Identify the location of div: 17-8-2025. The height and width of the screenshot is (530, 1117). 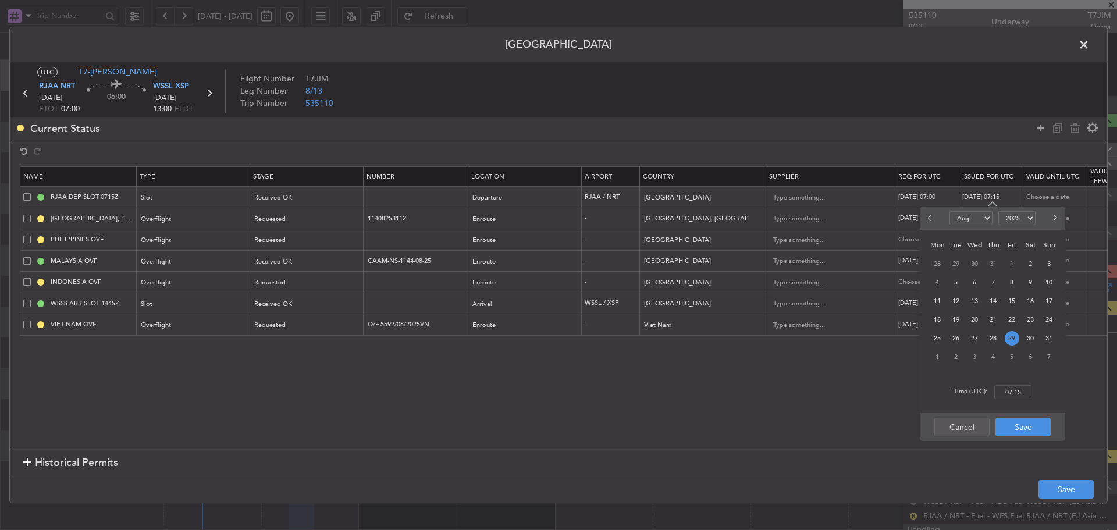
(1049, 301).